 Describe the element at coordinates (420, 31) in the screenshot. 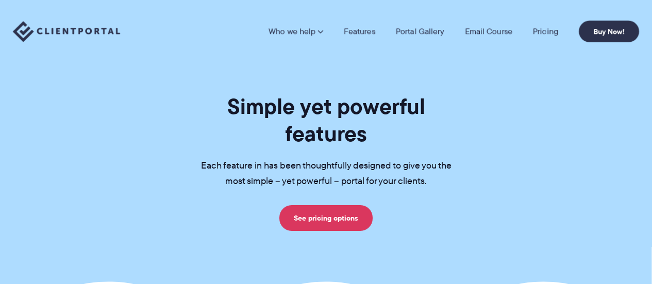

I see `a: Portal Gallery` at that location.